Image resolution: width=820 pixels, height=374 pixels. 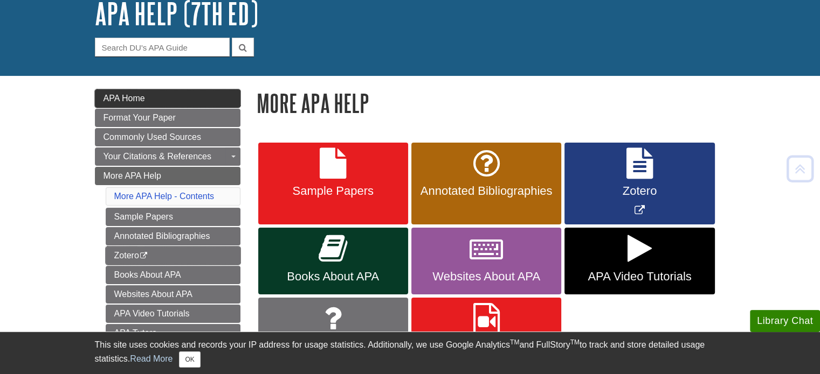 What do you see at coordinates (168, 118) in the screenshot?
I see `a: Format Your Paper` at bounding box center [168, 118].